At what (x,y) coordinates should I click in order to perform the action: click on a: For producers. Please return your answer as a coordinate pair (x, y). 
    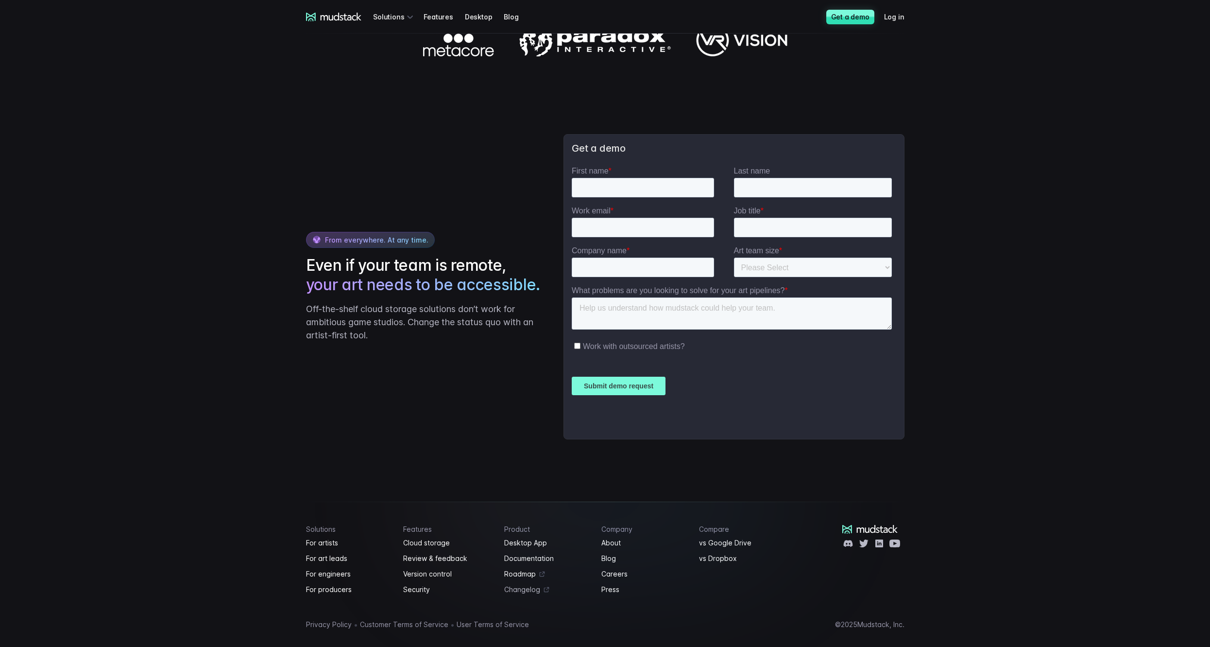
    Looking at the image, I should click on (349, 589).